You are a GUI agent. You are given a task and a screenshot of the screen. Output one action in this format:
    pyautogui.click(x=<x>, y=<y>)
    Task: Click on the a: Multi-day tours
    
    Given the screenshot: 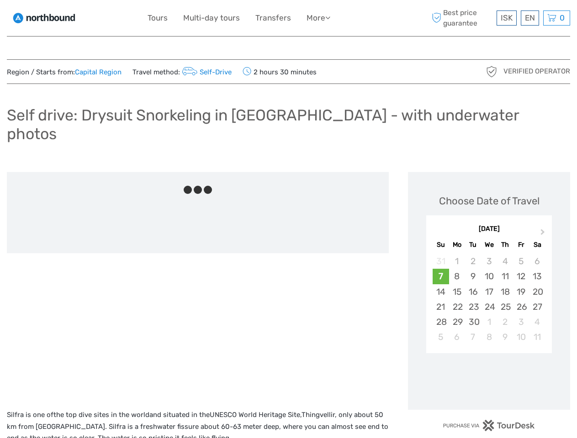 What is the action you would take?
    pyautogui.click(x=211, y=18)
    